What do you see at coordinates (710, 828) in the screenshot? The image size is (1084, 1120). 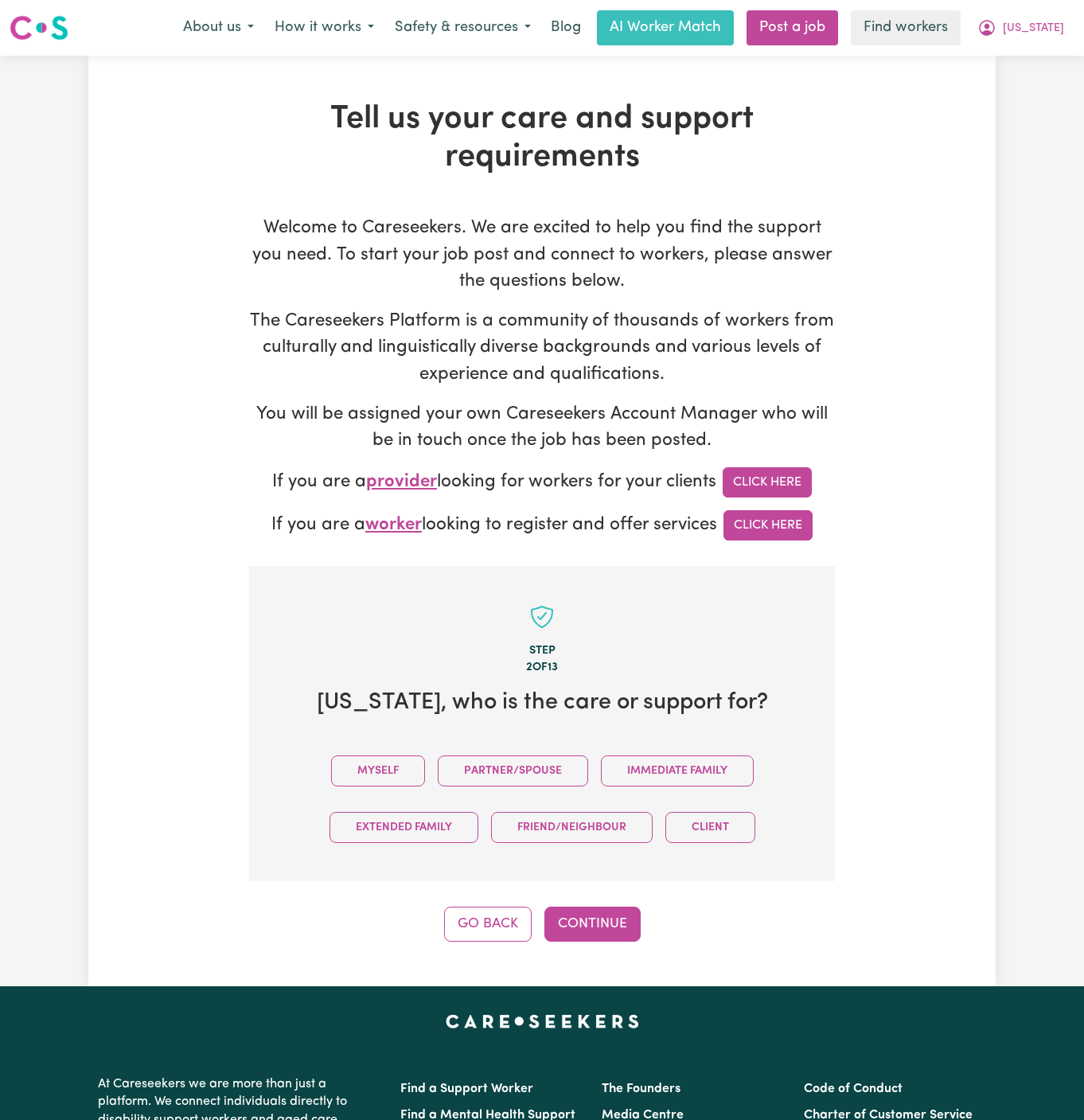 I see `button: Client` at bounding box center [710, 828].